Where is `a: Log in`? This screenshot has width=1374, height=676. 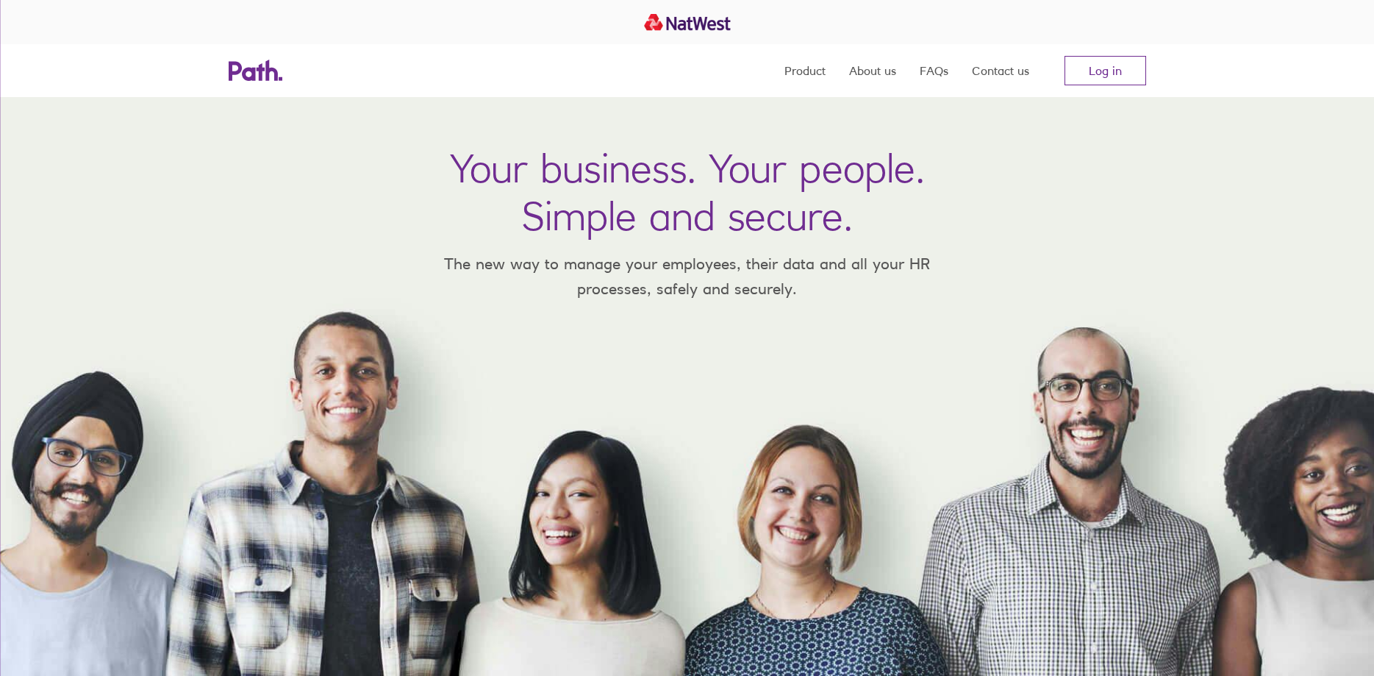 a: Log in is located at coordinates (1105, 71).